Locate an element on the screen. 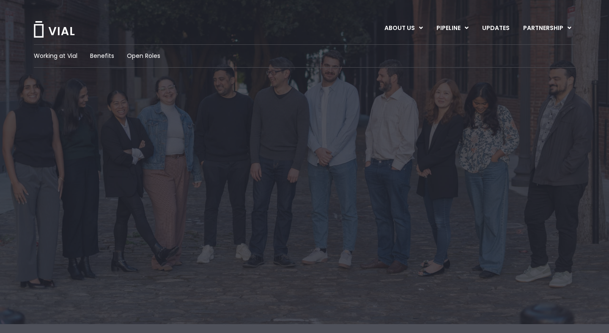 The height and width of the screenshot is (333, 609). a: Benefits is located at coordinates (102, 56).